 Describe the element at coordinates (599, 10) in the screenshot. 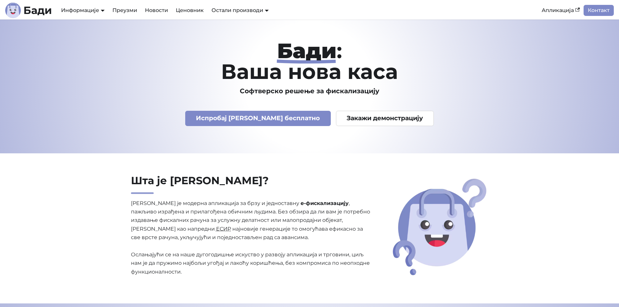

I see `a: Контакт` at that location.